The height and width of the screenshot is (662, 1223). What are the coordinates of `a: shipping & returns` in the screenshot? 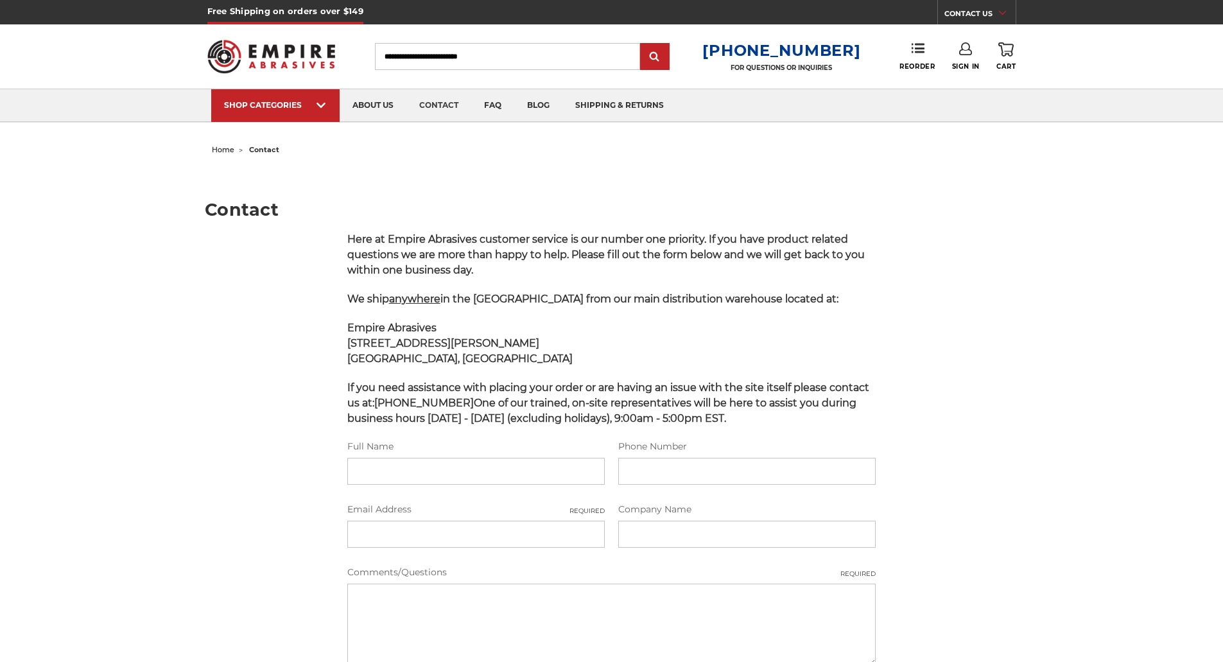 It's located at (620, 105).